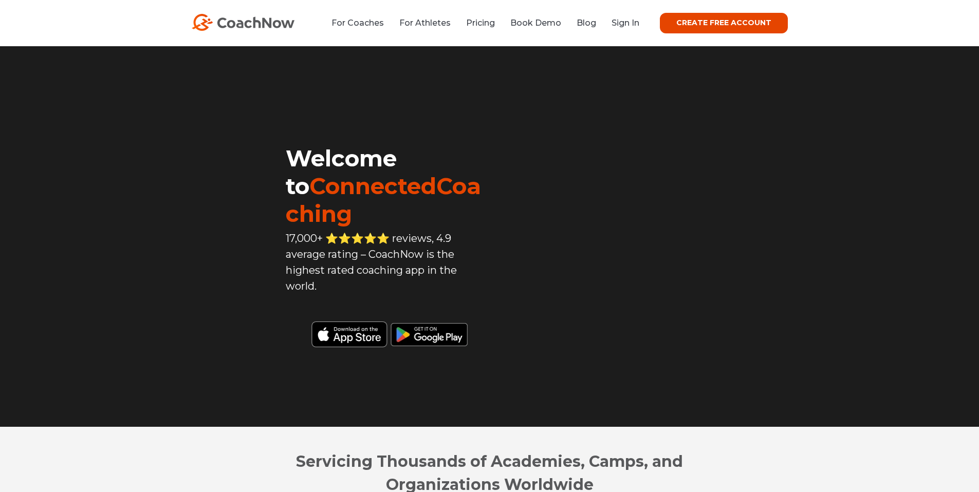 The image size is (979, 492). I want to click on a: Book Demo, so click(536, 23).